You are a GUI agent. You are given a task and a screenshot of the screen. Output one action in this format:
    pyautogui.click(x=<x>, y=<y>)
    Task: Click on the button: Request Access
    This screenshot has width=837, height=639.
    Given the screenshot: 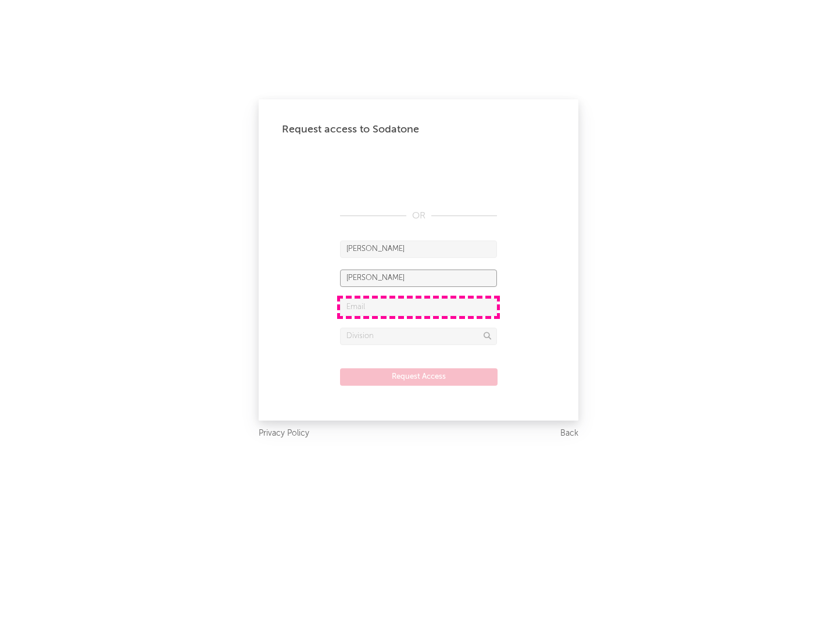 What is the action you would take?
    pyautogui.click(x=418, y=377)
    